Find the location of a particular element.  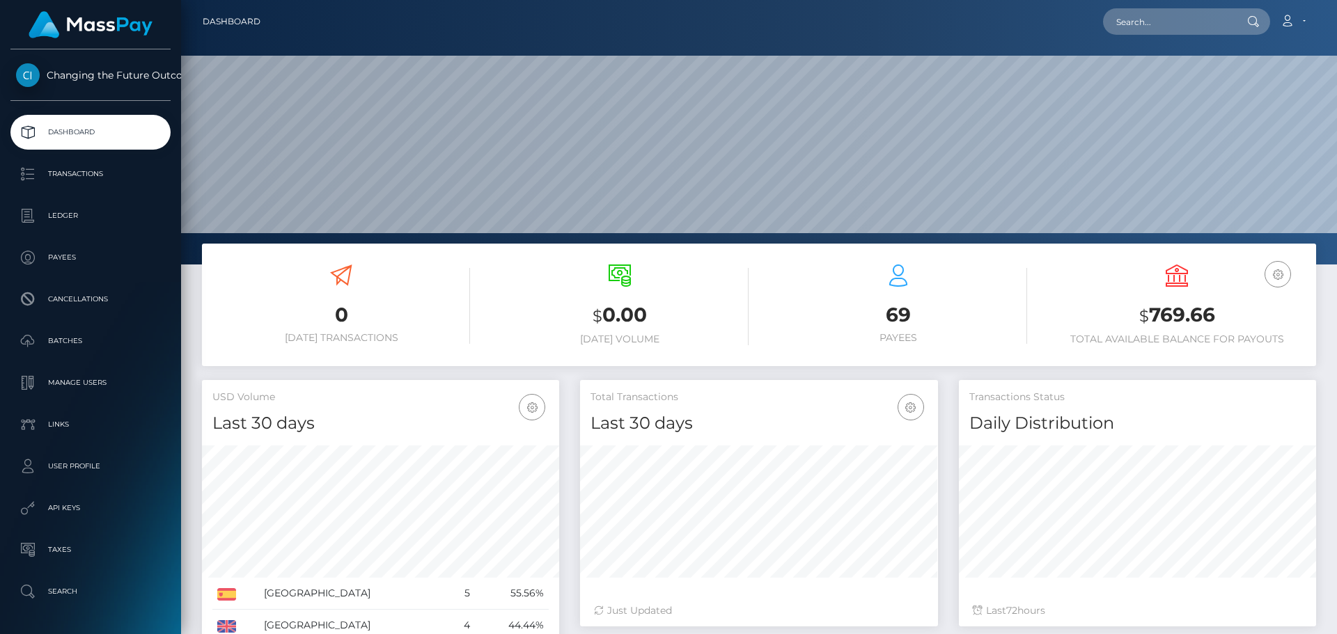

a: Taxes is located at coordinates (91, 550).